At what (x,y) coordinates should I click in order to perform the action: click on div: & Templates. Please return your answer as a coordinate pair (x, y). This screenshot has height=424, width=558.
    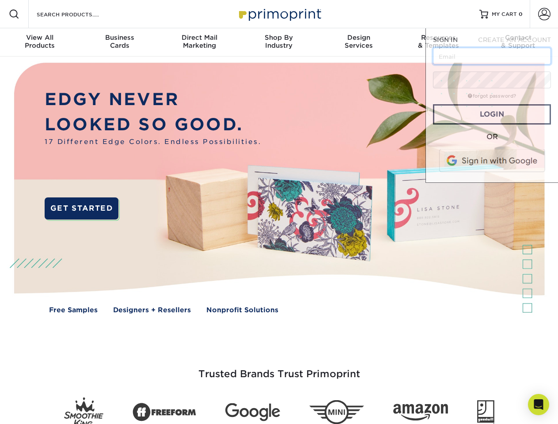
    Looking at the image, I should click on (438, 42).